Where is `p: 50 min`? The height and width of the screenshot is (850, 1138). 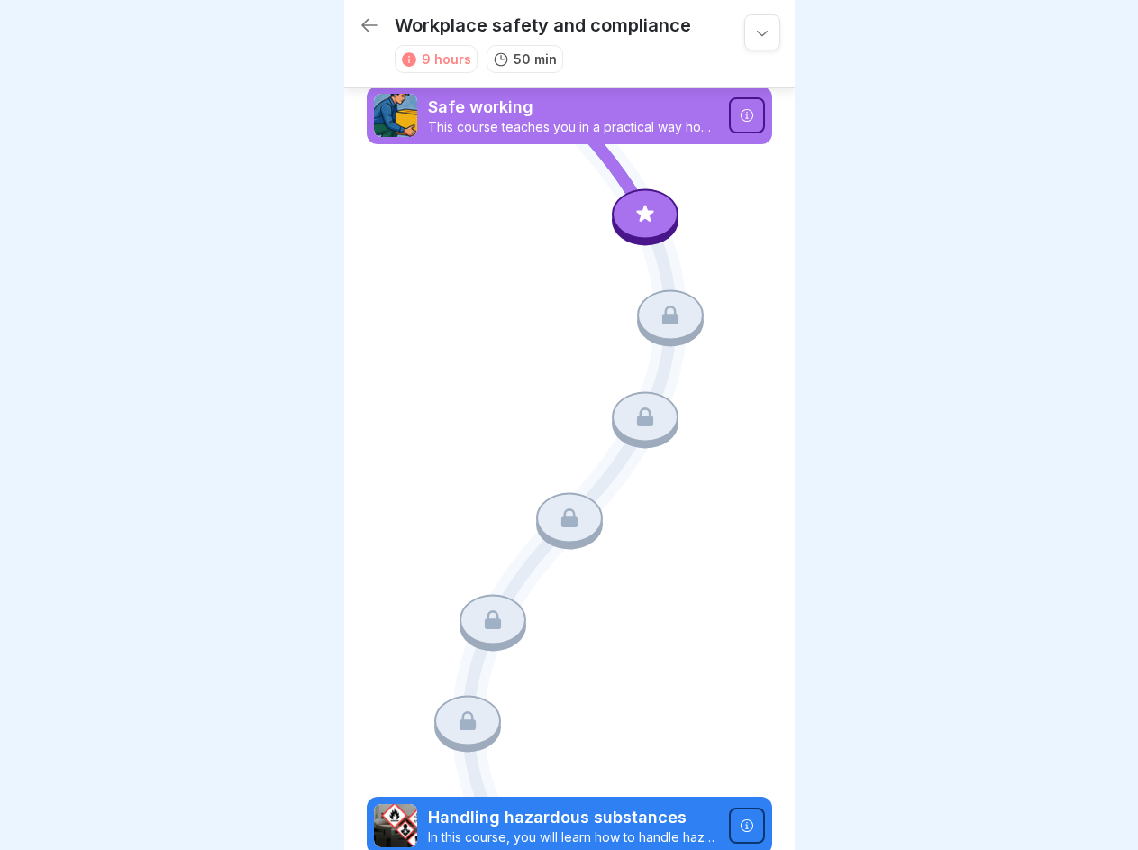 p: 50 min is located at coordinates (535, 59).